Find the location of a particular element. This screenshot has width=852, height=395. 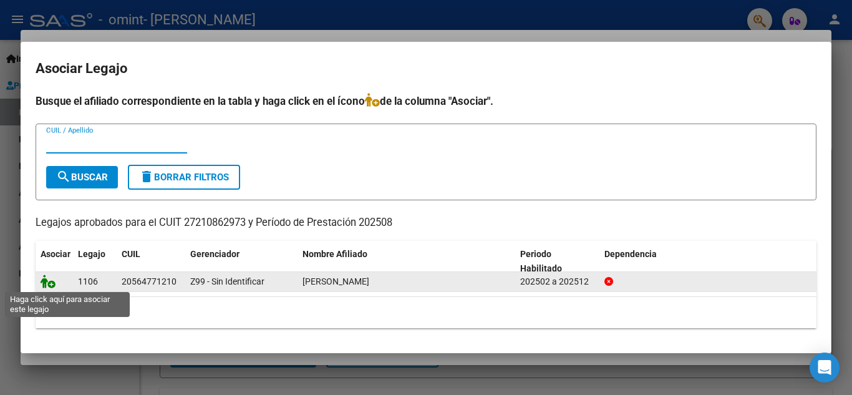

datatable-header-cell: CUIL is located at coordinates (151, 261).